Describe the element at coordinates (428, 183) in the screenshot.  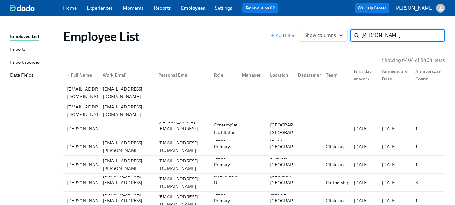
I see `div: 3` at that location.